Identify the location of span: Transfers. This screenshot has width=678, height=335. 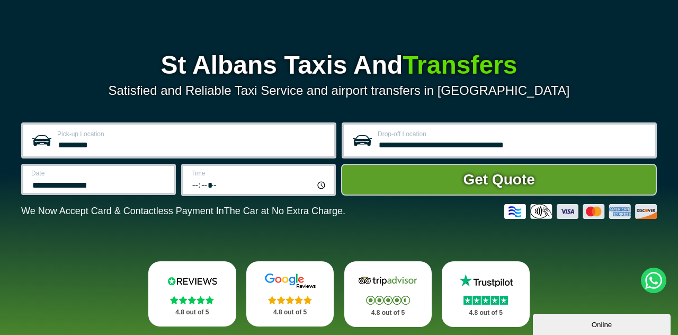
(460, 65).